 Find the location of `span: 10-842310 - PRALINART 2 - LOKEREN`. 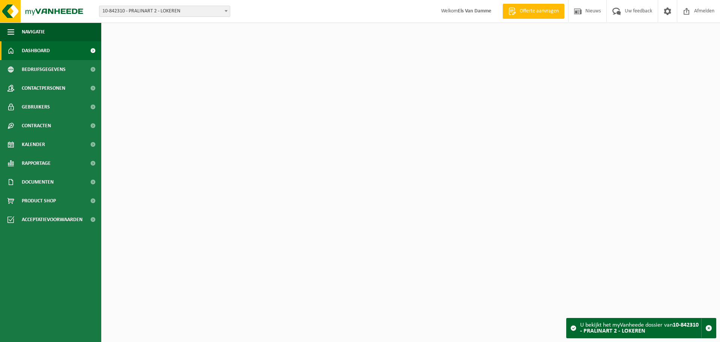

span: 10-842310 - PRALINART 2 - LOKEREN is located at coordinates (165, 11).